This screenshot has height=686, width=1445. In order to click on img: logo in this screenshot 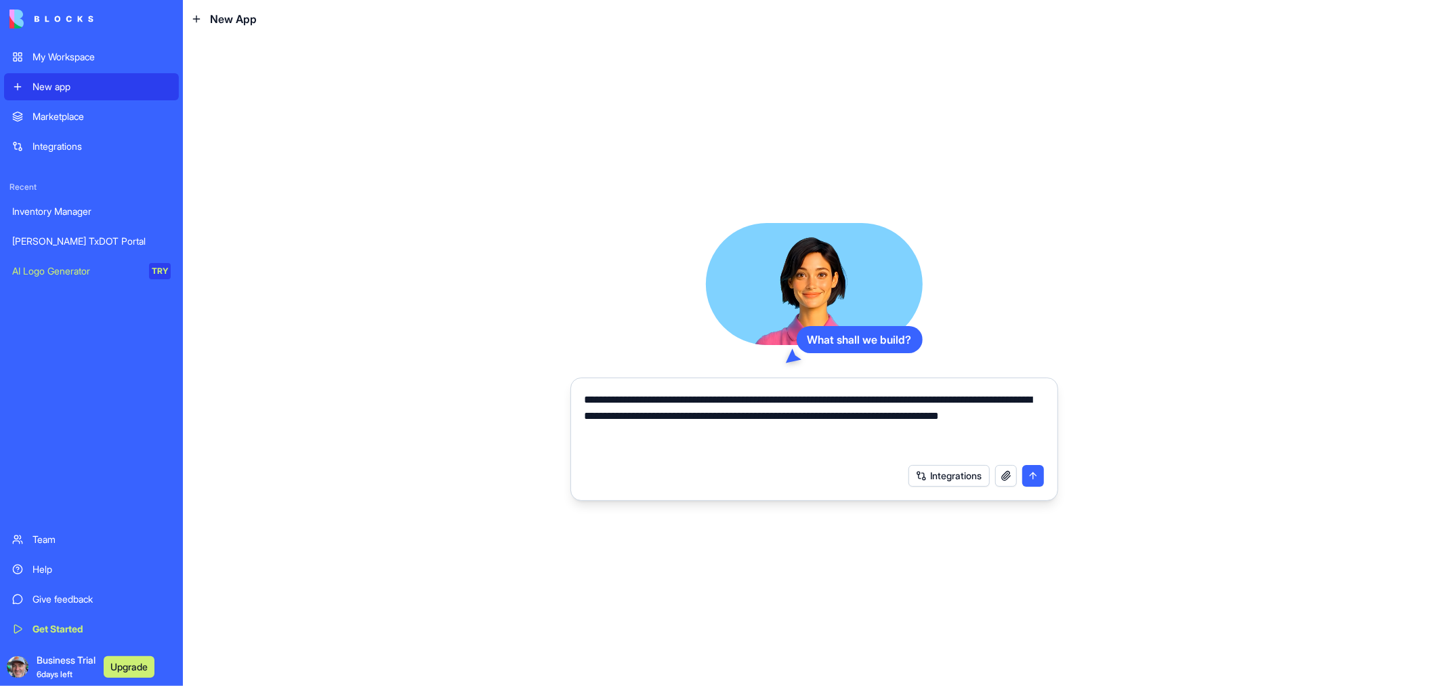, I will do `click(51, 19)`.